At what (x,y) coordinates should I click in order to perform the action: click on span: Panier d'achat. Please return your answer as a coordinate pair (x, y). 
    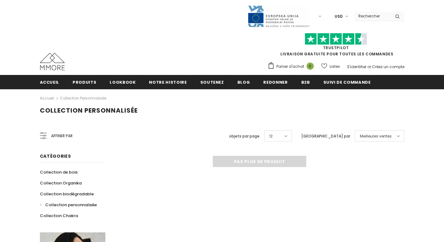
    Looking at the image, I should click on (290, 67).